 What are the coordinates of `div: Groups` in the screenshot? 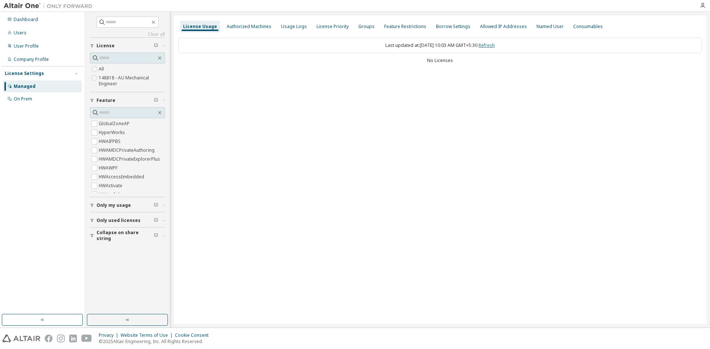 It's located at (366, 27).